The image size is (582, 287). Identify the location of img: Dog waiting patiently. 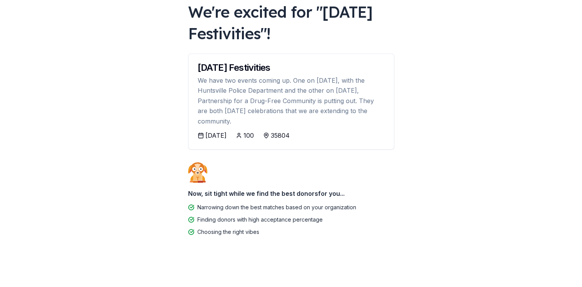
(198, 172).